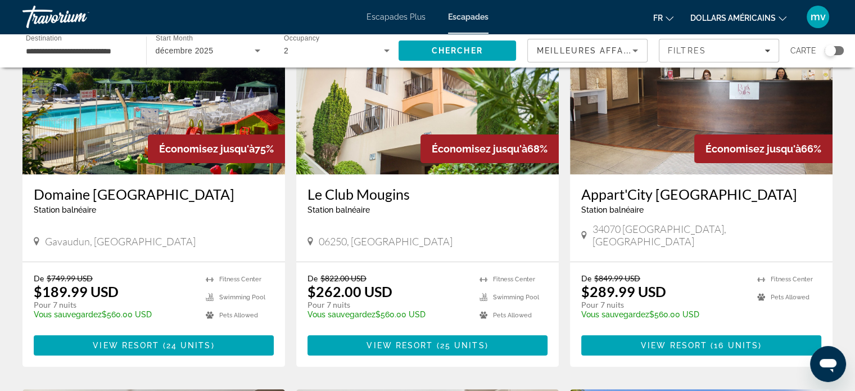 The image size is (855, 391). Describe the element at coordinates (174, 38) in the screenshot. I see `span: Start Month` at that location.